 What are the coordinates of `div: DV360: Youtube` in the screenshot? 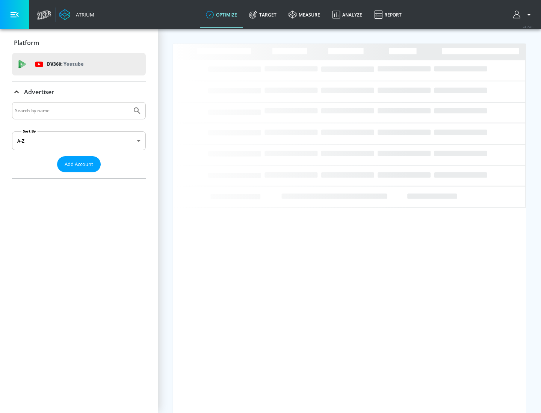 It's located at (79, 64).